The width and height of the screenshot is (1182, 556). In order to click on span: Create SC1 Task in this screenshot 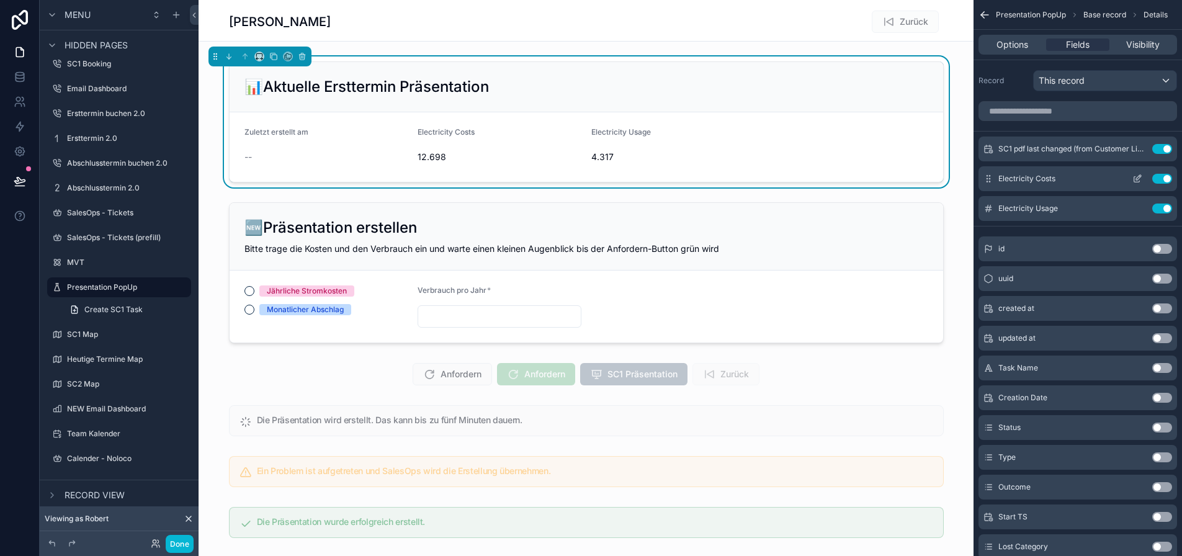, I will do `click(114, 310)`.